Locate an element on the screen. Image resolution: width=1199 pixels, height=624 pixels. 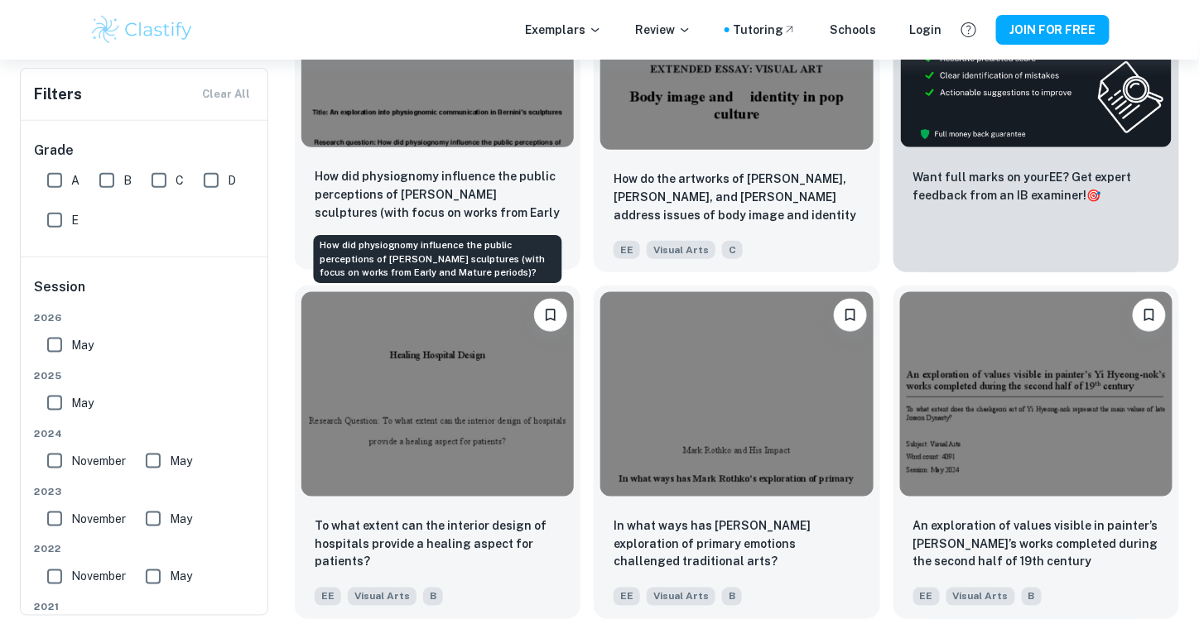
p: An exploration of values visible in painter’s Yi Hyeong-nok’s works completed during the second h... is located at coordinates (1036, 544).